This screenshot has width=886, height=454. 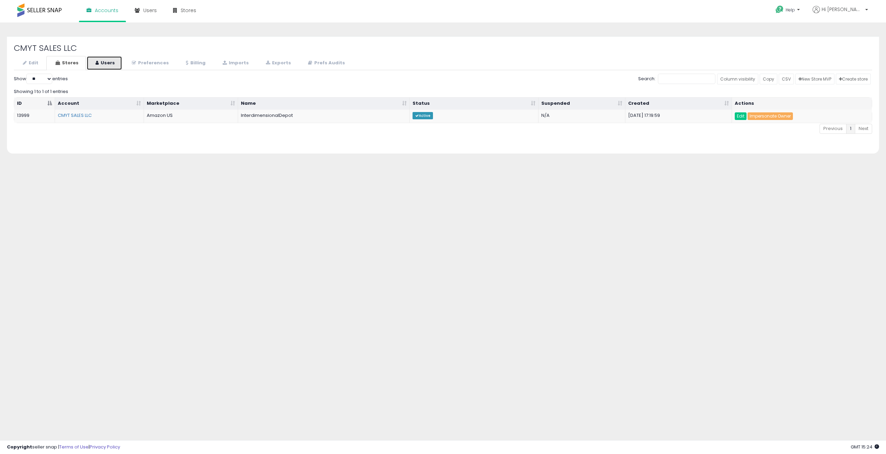 What do you see at coordinates (99, 104) in the screenshot?
I see `th: Account: activate to sort column ascending` at bounding box center [99, 104].